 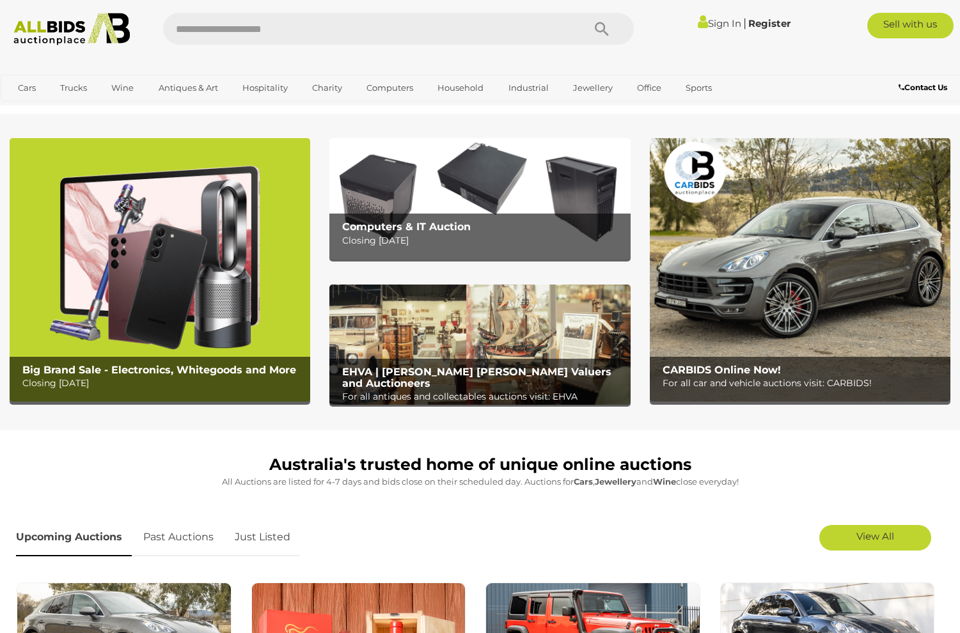 I want to click on a: CARBIDS Online Now! CARBIDS Online Now! For all car and vehicle auctions visit: CARBIDS!, so click(x=800, y=270).